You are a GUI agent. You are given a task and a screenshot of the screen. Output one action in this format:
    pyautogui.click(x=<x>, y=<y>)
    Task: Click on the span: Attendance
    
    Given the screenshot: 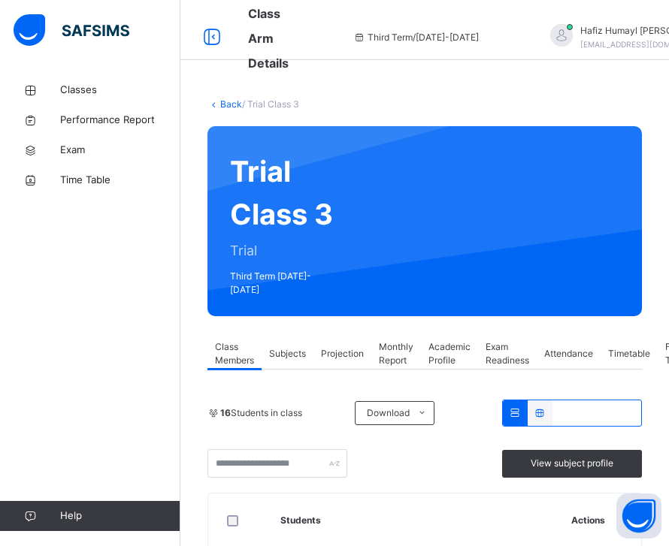 What is the action you would take?
    pyautogui.click(x=568, y=354)
    